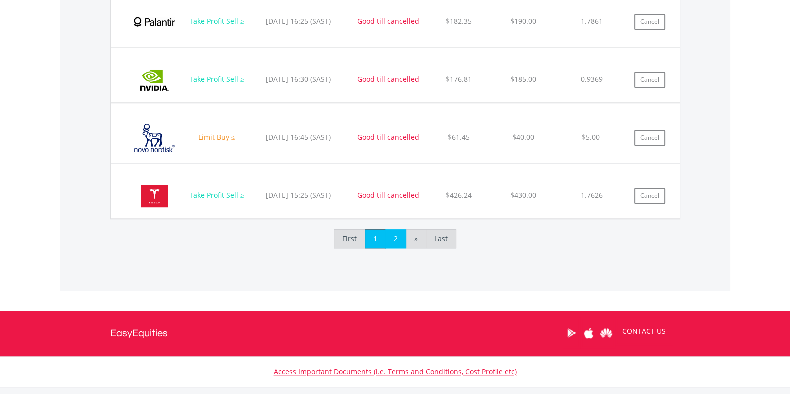 This screenshot has width=790, height=394. What do you see at coordinates (523, 21) in the screenshot?
I see `span: $190.00` at bounding box center [523, 21].